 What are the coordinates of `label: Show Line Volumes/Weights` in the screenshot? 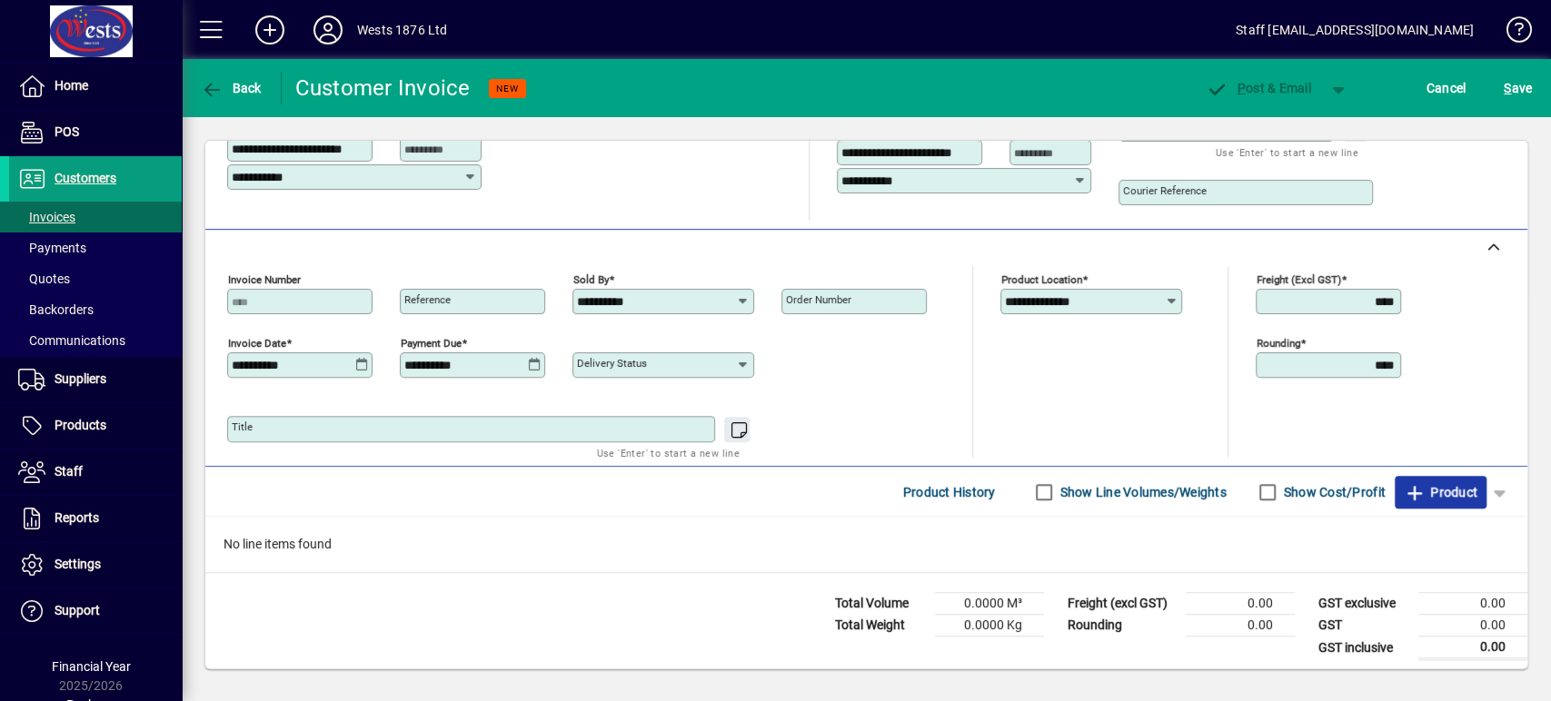 It's located at (1141, 492).